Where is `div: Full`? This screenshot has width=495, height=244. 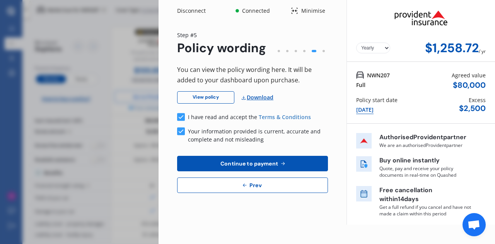 div: Full is located at coordinates (361, 85).